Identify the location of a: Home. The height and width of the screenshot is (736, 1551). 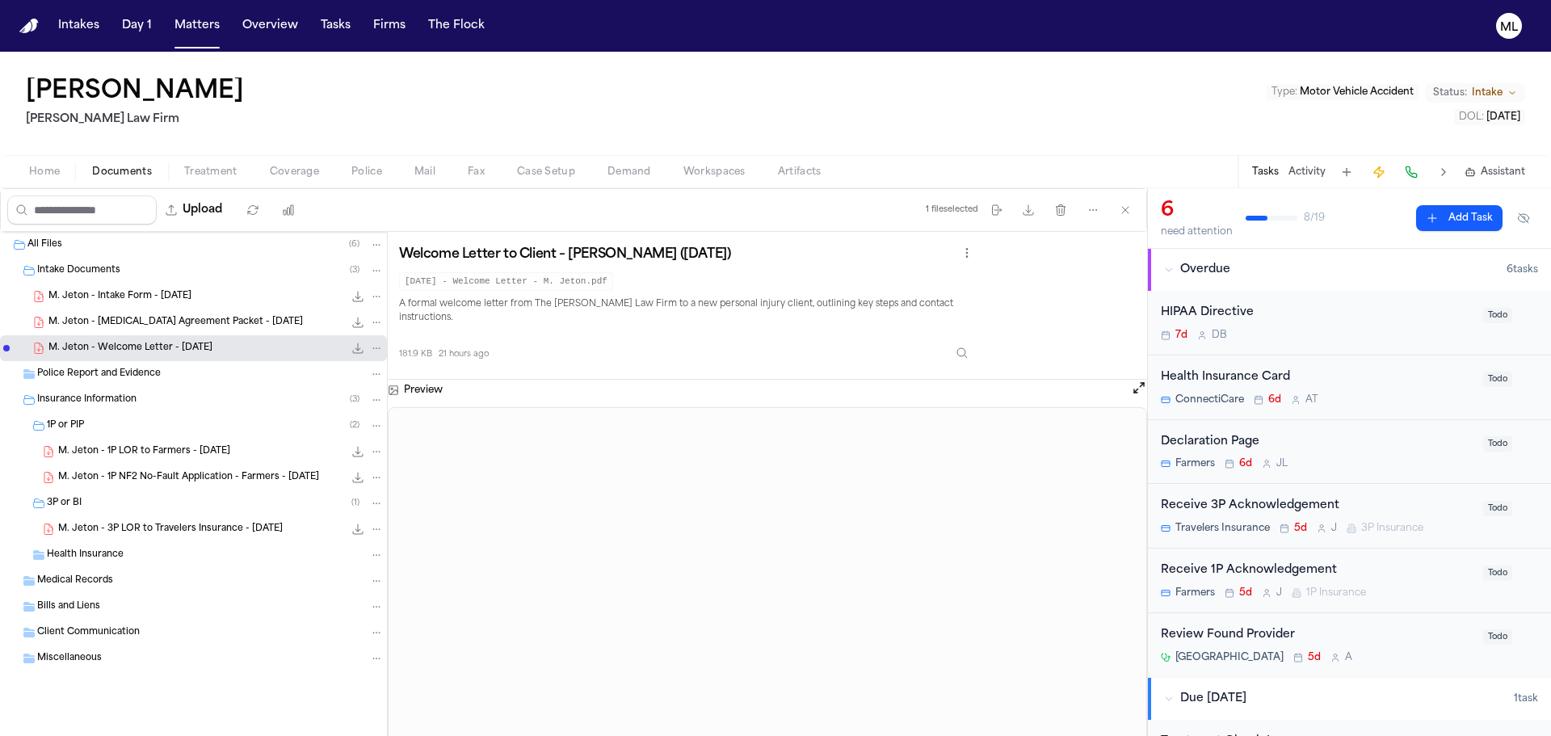
(29, 26).